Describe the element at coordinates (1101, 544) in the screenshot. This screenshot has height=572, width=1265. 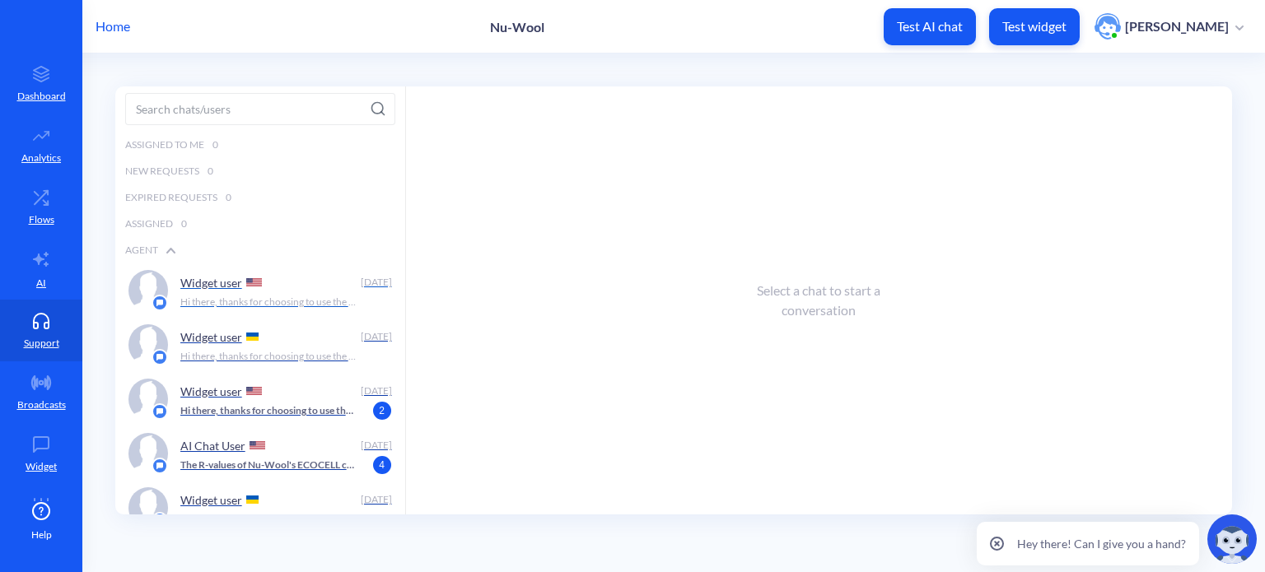
I see `p: Hey there! Can I give you a hand?` at that location.